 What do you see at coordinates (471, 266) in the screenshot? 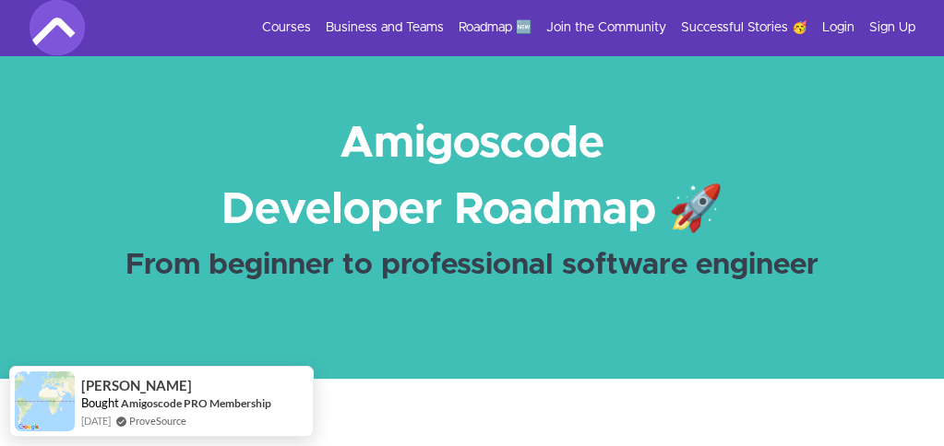
I see `strong: From beginner to professional software engineer` at bounding box center [471, 266].